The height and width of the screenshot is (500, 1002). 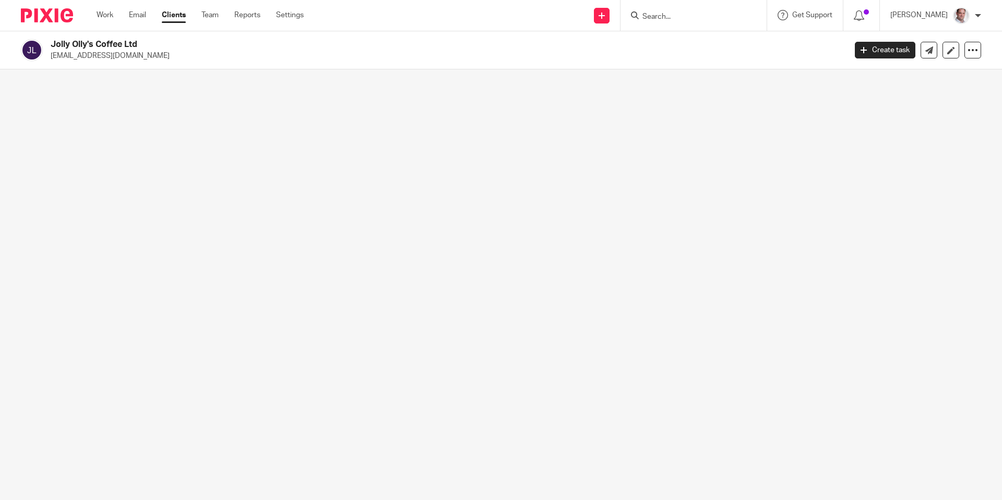 I want to click on a: Work, so click(x=105, y=15).